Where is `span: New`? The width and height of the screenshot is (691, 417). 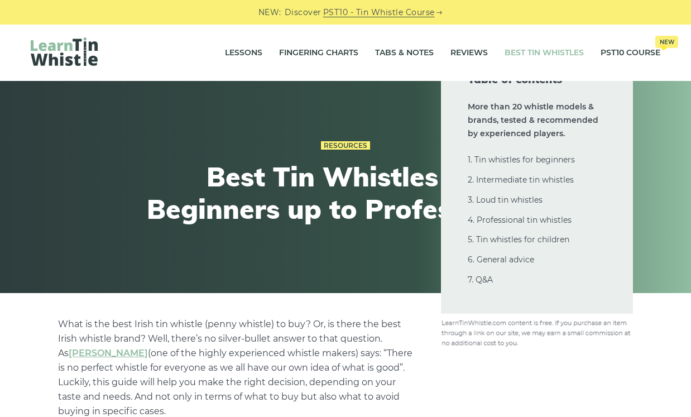 span: New is located at coordinates (667, 42).